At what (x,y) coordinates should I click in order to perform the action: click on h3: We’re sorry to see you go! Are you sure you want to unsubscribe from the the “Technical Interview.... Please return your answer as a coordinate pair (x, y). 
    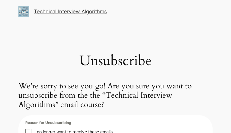
    Looking at the image, I should click on (115, 95).